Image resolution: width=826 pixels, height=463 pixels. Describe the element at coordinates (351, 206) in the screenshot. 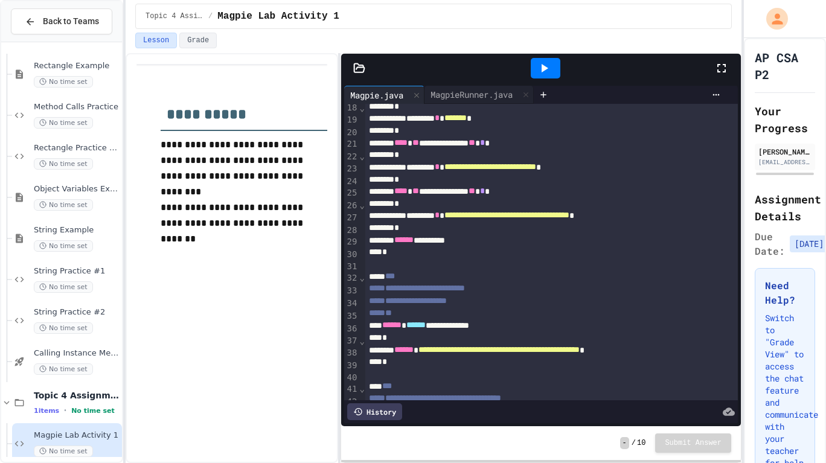

I see `div: 26` at that location.